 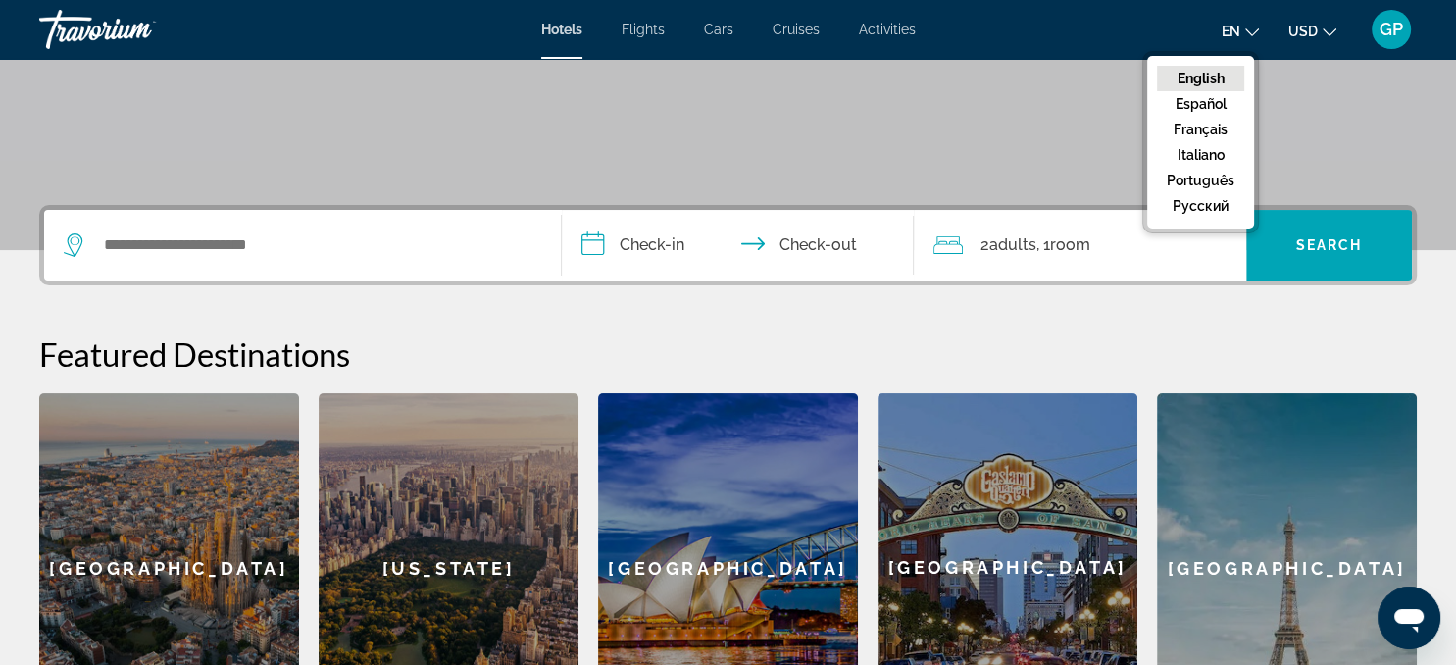 What do you see at coordinates (887, 29) in the screenshot?
I see `a: Activities` at bounding box center [887, 29].